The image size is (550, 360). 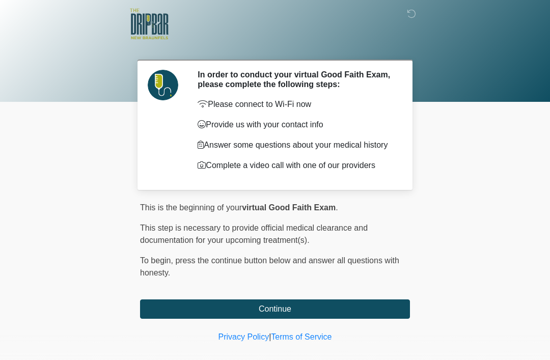 What do you see at coordinates (275, 309) in the screenshot?
I see `button: Continue` at bounding box center [275, 309].